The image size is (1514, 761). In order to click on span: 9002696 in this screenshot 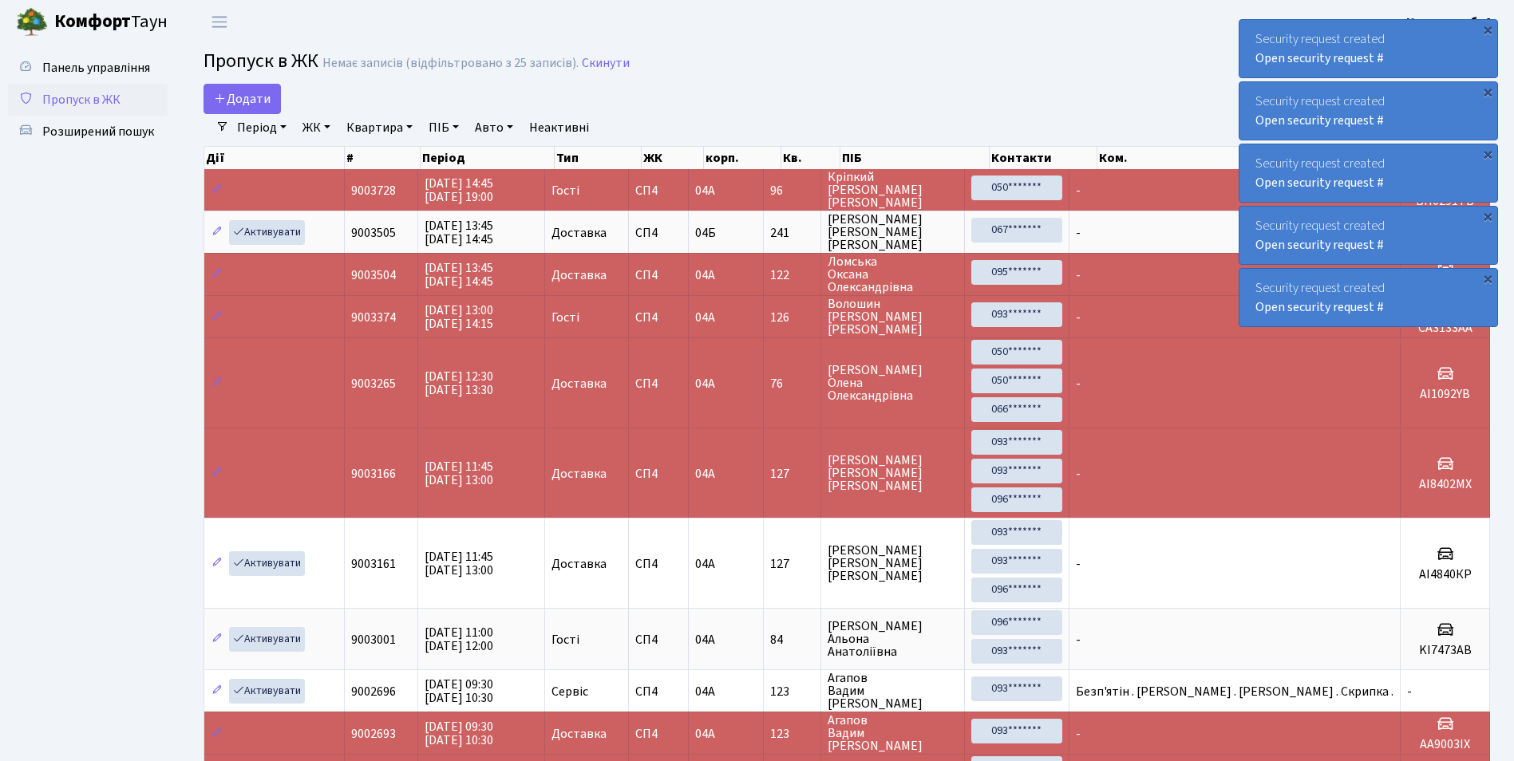, I will do `click(374, 692)`.